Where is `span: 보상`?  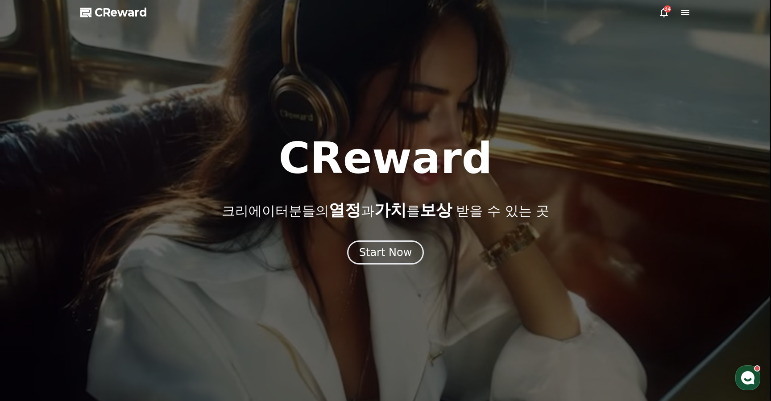
span: 보상 is located at coordinates (436, 210).